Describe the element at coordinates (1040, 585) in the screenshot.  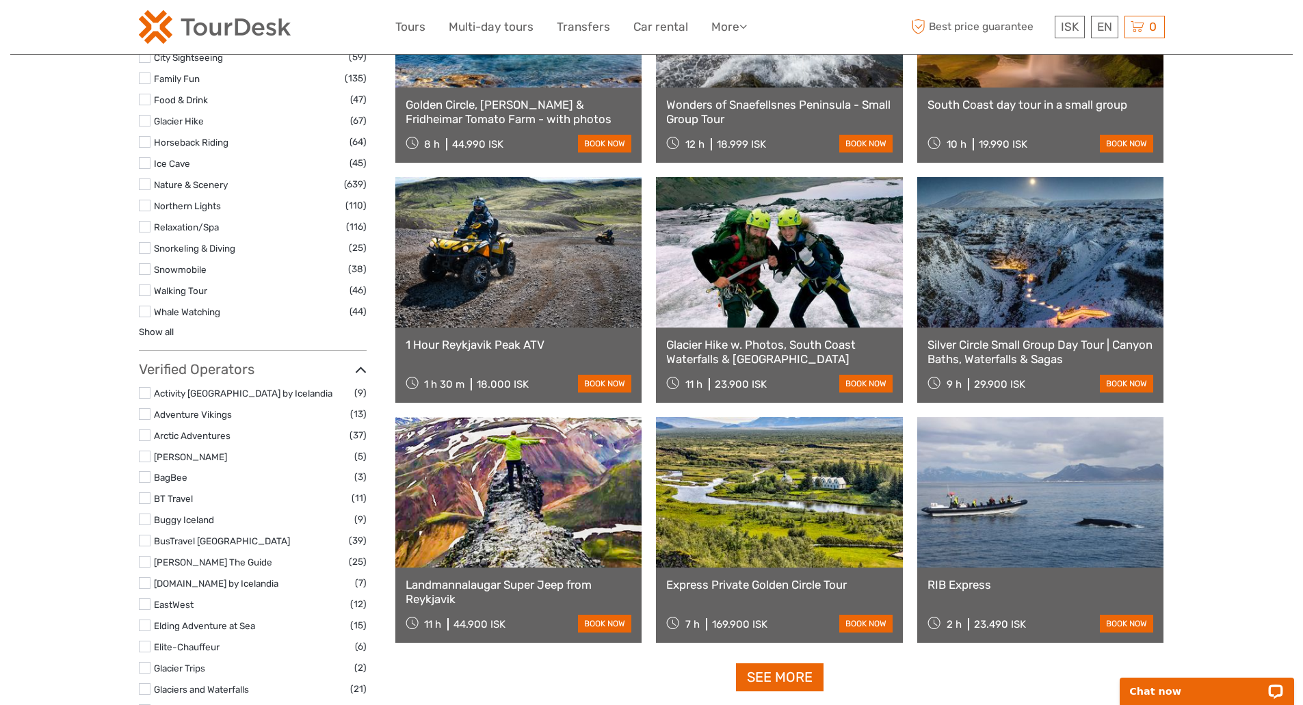
I see `a: RIB Express` at that location.